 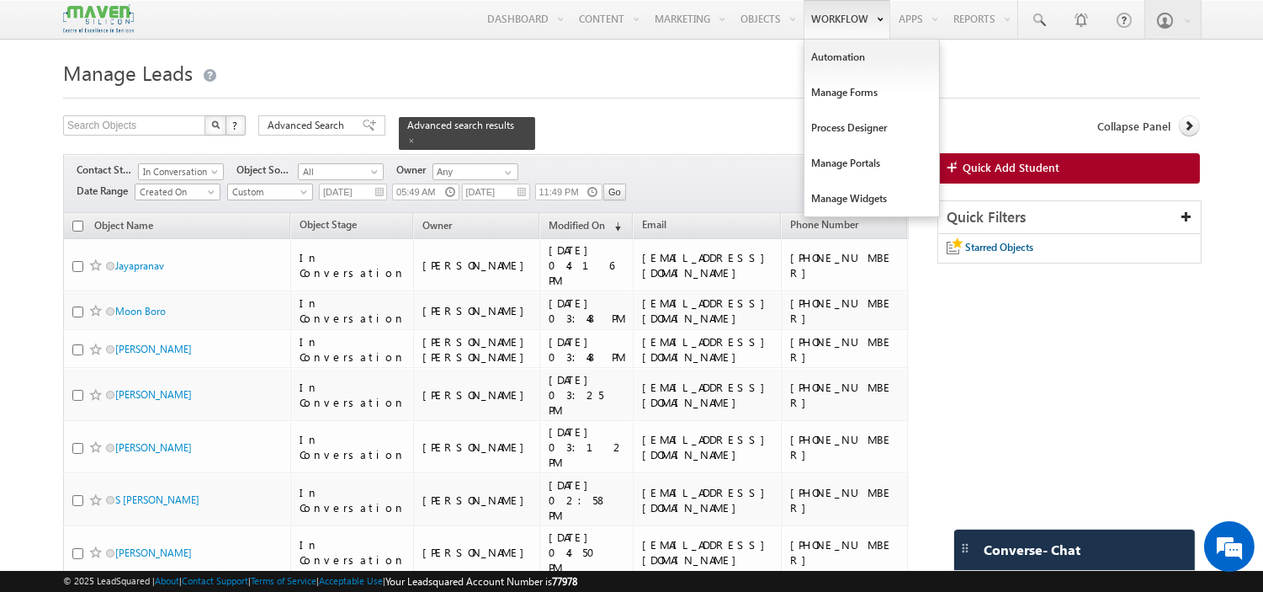 What do you see at coordinates (654, 226) in the screenshot?
I see `a: Email` at bounding box center [654, 226].